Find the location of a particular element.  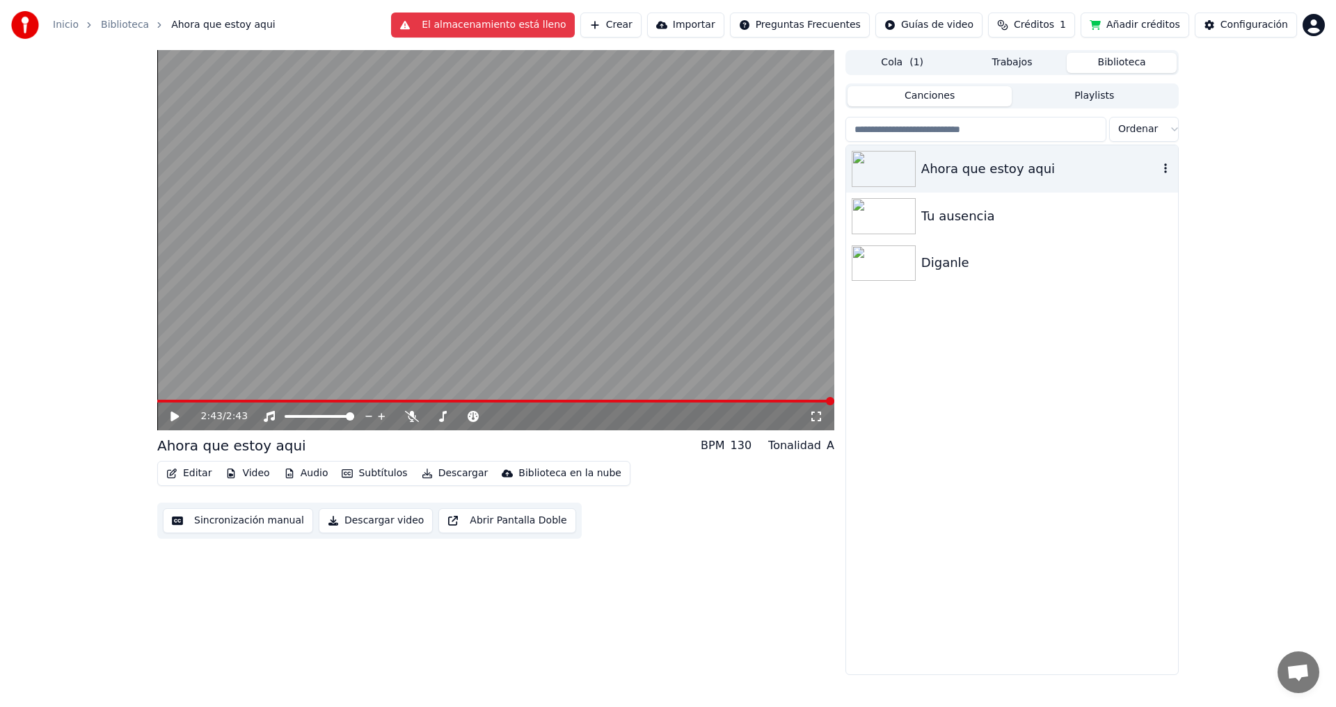

button: Audio is located at coordinates (306, 474).